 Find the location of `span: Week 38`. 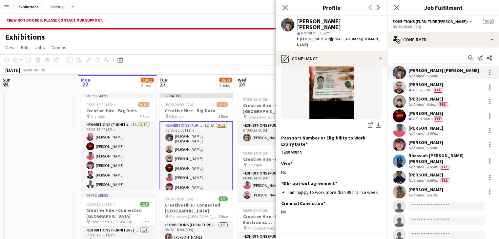

span: Week 38 is located at coordinates (30, 70).